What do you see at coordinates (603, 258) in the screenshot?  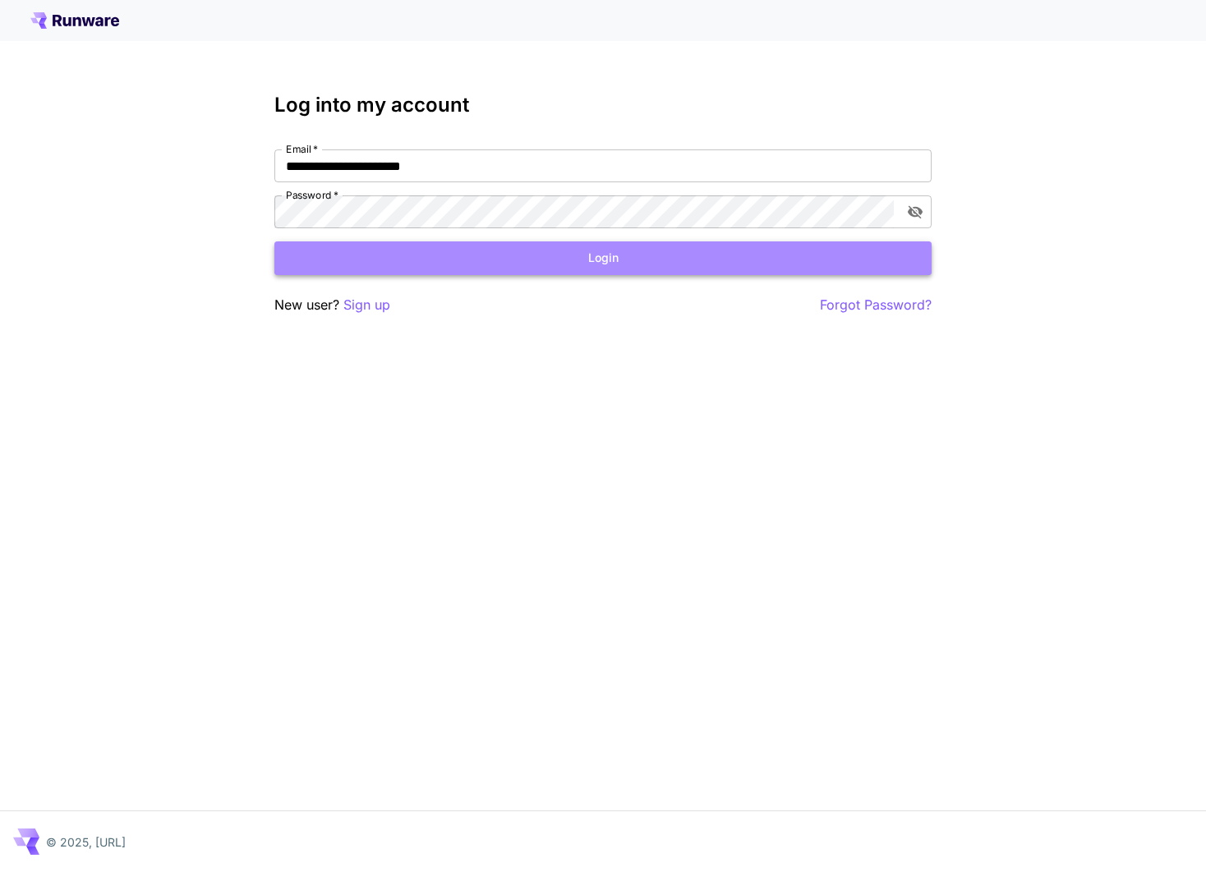 I see `button: Login` at bounding box center [603, 258].